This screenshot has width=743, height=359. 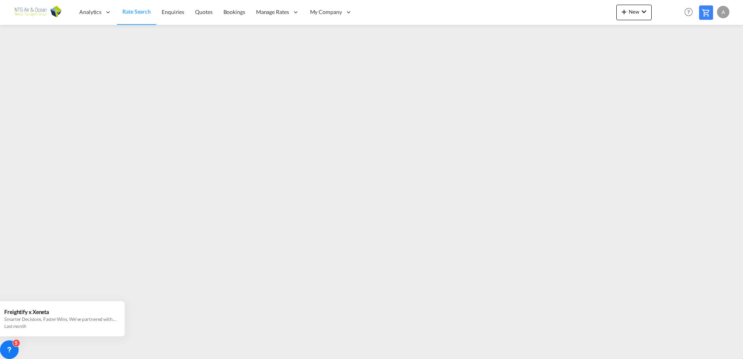 I want to click on md-icon: icon-chevron-down, so click(x=644, y=12).